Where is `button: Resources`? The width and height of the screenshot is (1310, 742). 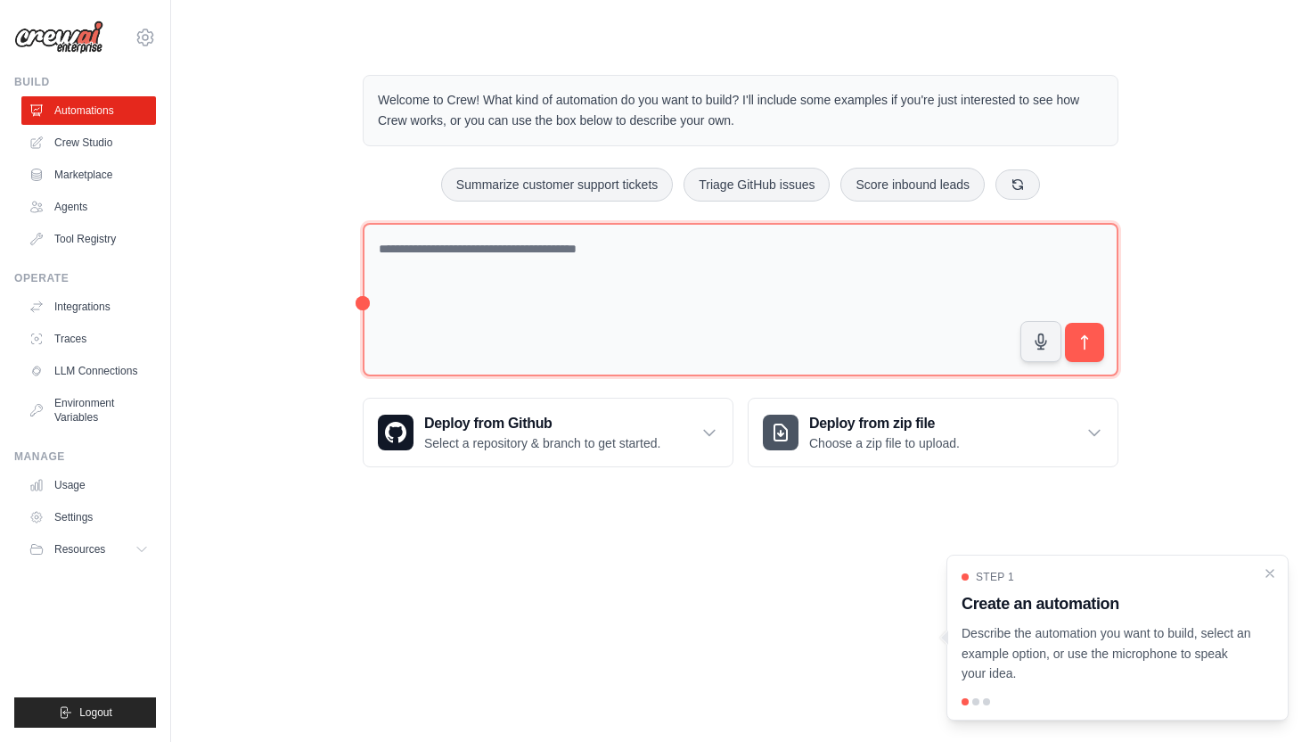
button: Resources is located at coordinates (88, 549).